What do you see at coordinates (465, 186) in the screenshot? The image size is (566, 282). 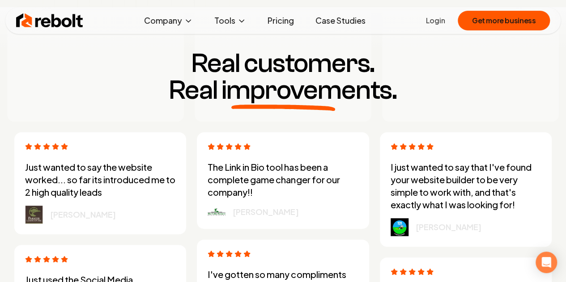 I see `p: I just wanted to say that I've found your website builder to be very simple to work with, and tha...` at bounding box center [465, 186].